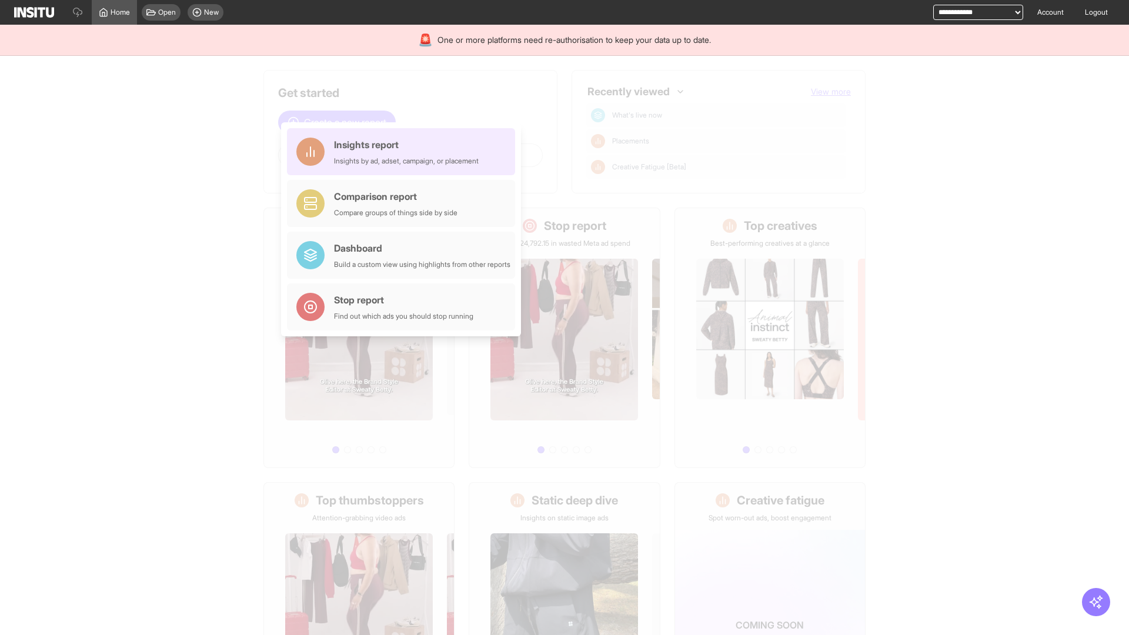  Describe the element at coordinates (574, 40) in the screenshot. I see `span: One or more platforms need re-authorisation to keep your data up to date.` at that location.